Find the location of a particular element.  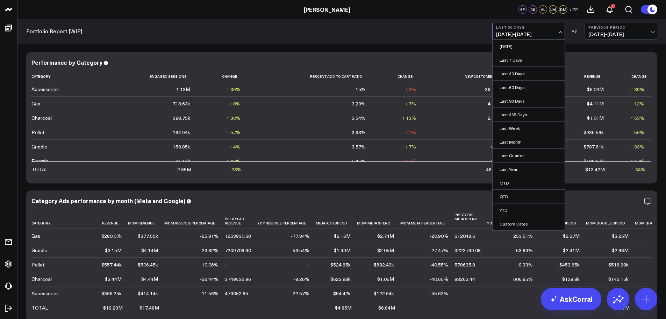

th: New Customers is located at coordinates (464, 76).